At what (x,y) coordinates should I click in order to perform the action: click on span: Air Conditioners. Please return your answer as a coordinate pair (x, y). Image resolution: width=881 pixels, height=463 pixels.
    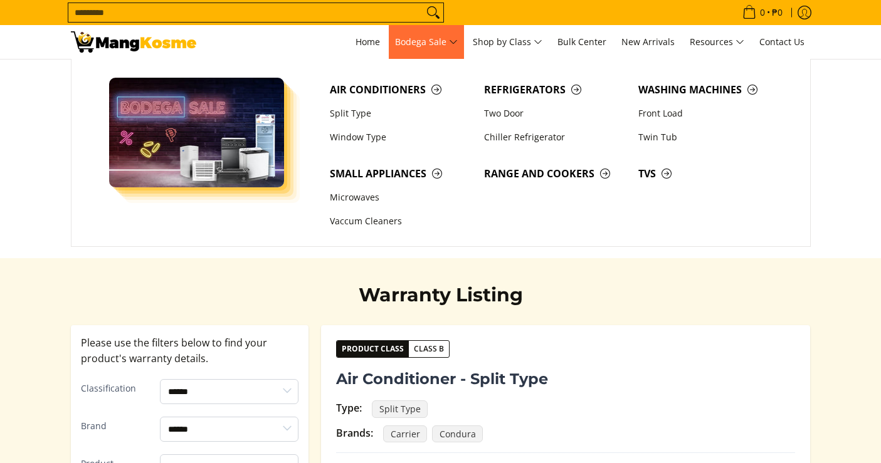
    Looking at the image, I should click on (400, 90).